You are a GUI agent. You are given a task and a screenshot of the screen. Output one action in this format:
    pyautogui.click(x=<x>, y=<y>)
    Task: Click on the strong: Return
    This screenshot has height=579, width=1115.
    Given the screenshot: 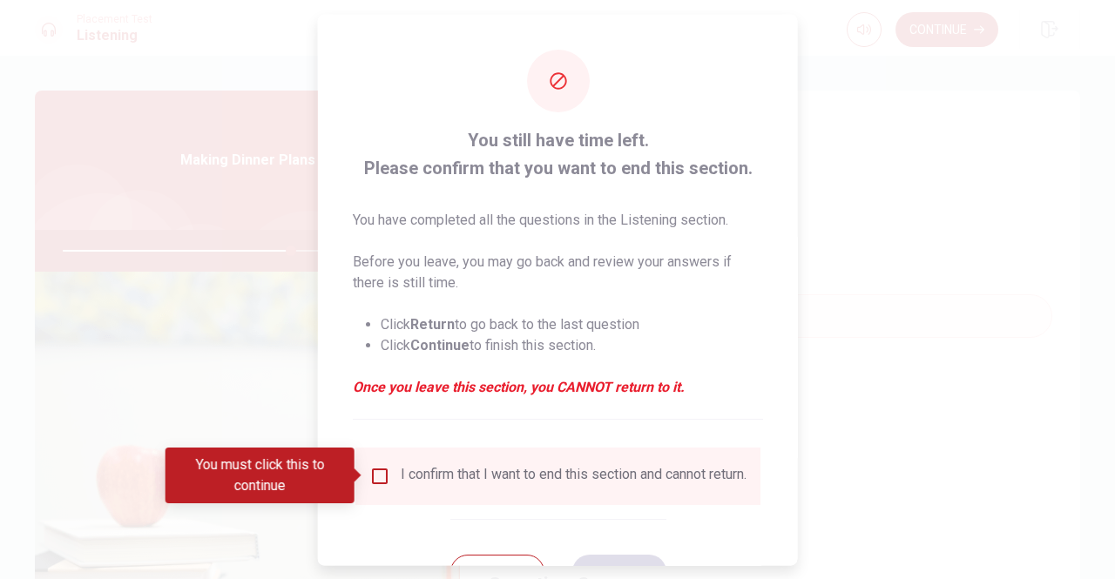 What is the action you would take?
    pyautogui.click(x=432, y=323)
    